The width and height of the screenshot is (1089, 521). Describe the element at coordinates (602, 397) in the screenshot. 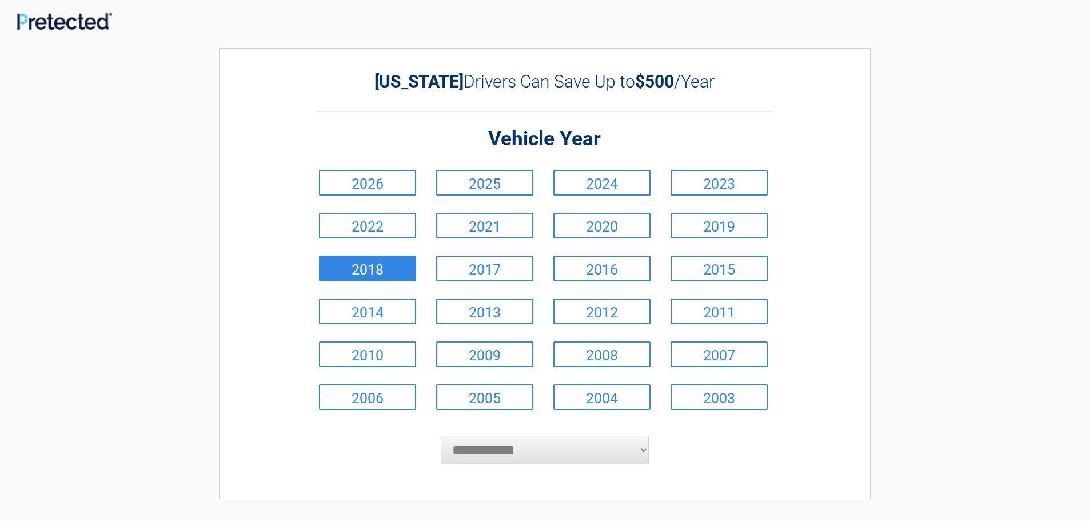

I see `a: 2004` at that location.